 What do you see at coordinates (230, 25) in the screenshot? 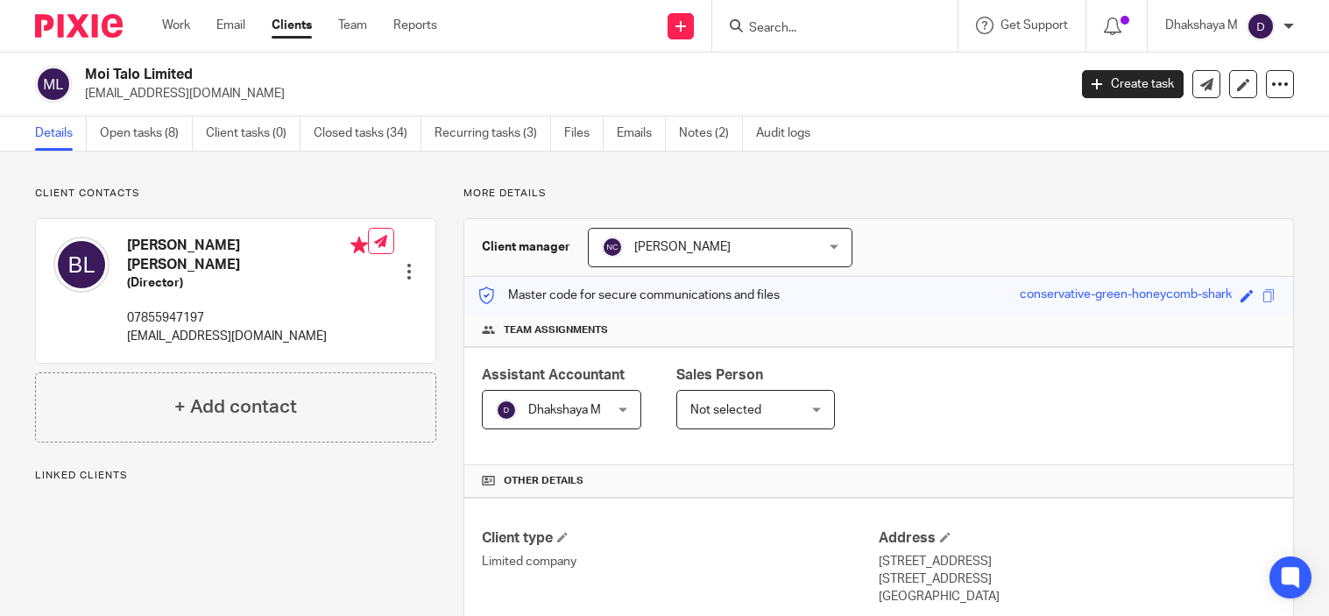
I see `a: Email` at bounding box center [230, 25].